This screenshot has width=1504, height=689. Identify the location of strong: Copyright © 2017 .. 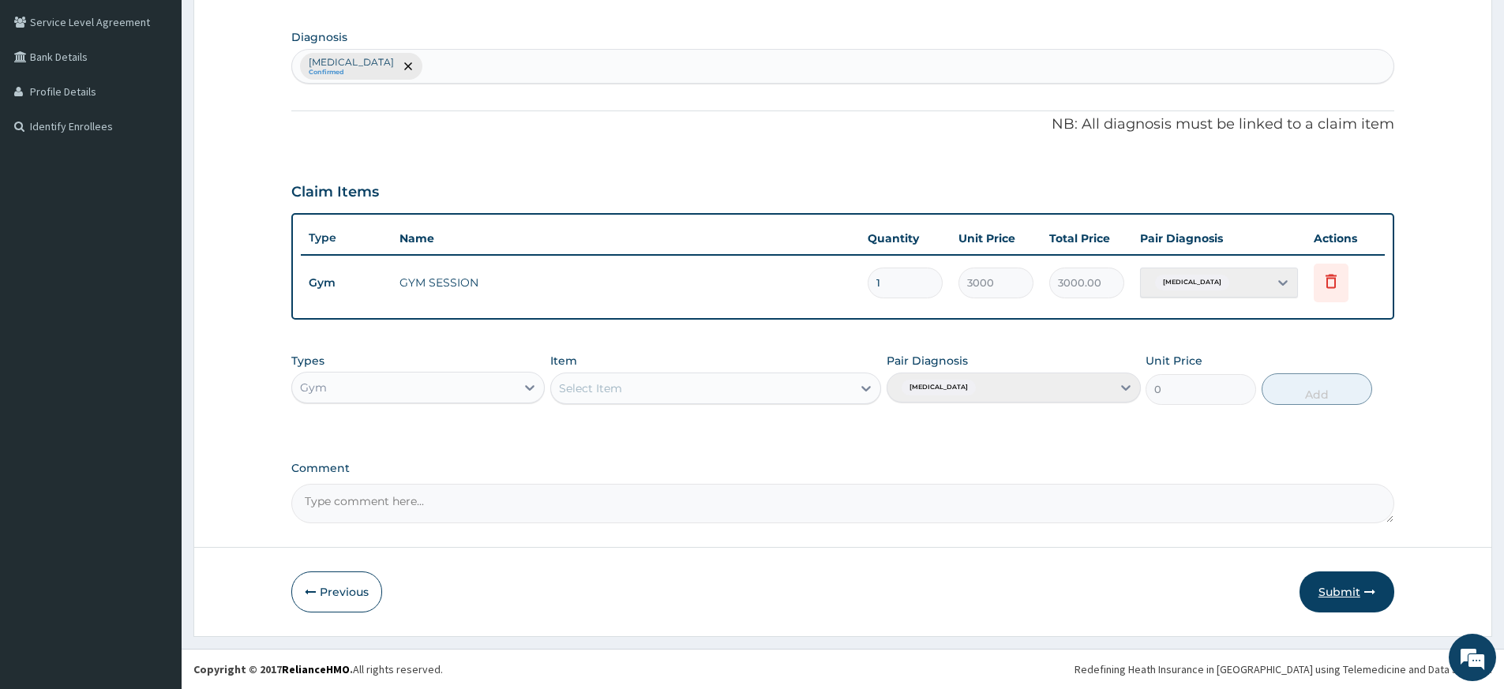
(273, 669).